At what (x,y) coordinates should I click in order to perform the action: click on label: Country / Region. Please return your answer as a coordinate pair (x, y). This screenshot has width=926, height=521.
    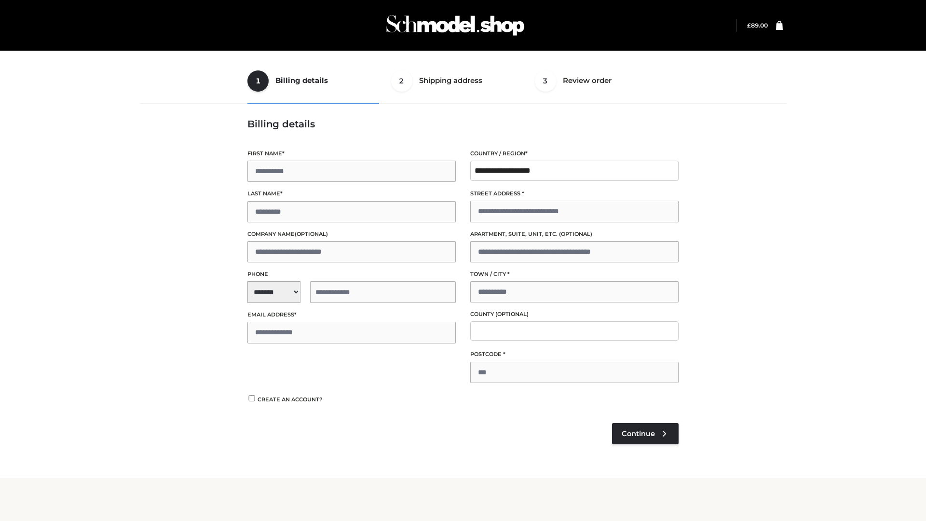
    Looking at the image, I should click on (575, 153).